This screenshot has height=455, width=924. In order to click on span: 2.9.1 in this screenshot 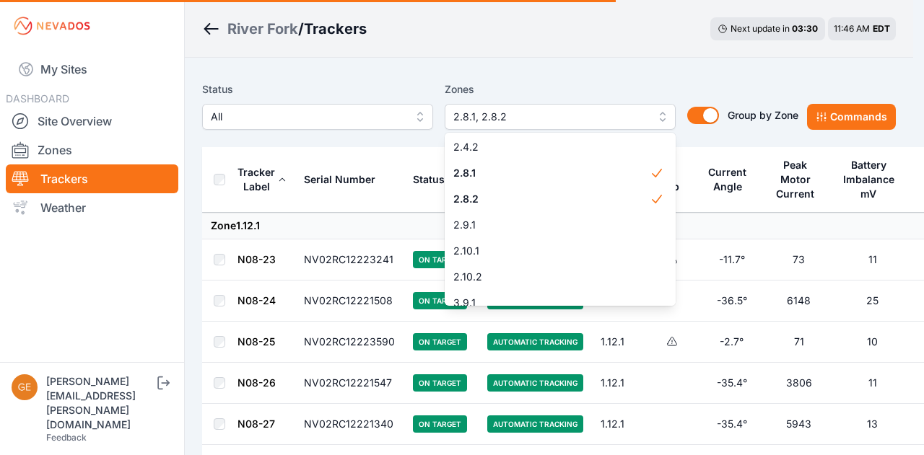, I will do `click(551, 225)`.